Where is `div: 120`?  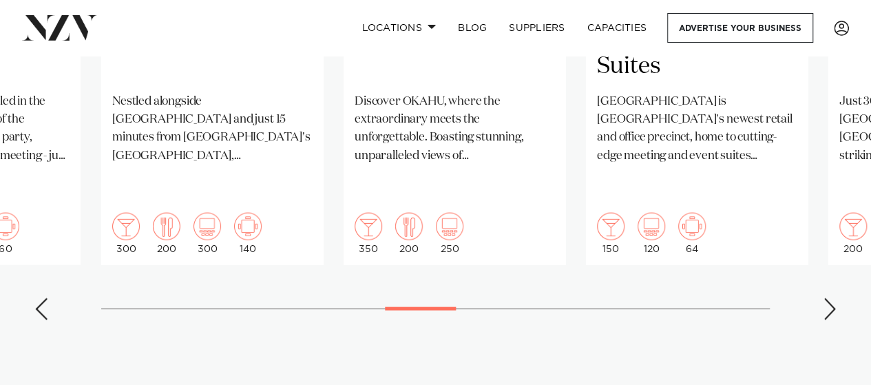 div: 120 is located at coordinates (651, 233).